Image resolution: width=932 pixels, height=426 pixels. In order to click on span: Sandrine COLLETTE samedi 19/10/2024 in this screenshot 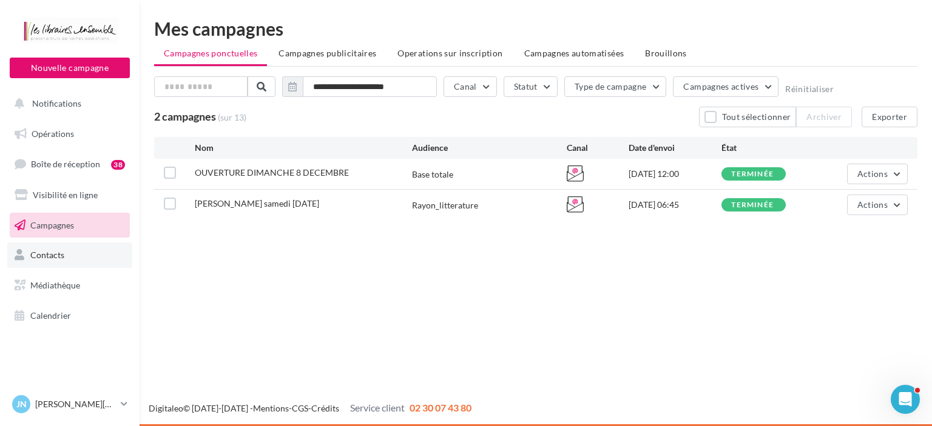, I will do `click(257, 203)`.